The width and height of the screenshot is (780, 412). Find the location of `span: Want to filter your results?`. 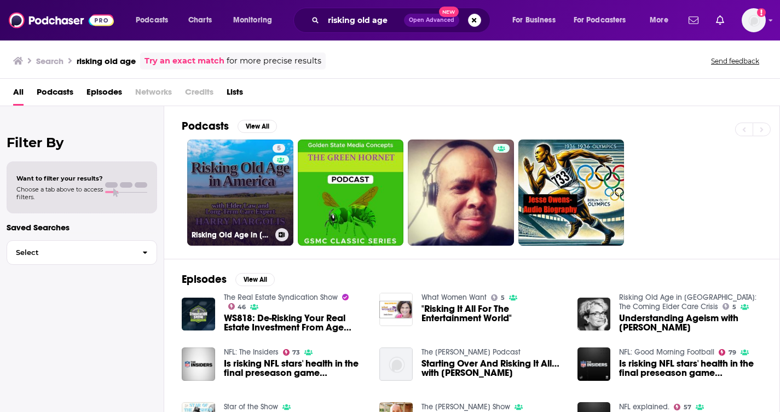

span: Want to filter your results? is located at coordinates (60, 178).